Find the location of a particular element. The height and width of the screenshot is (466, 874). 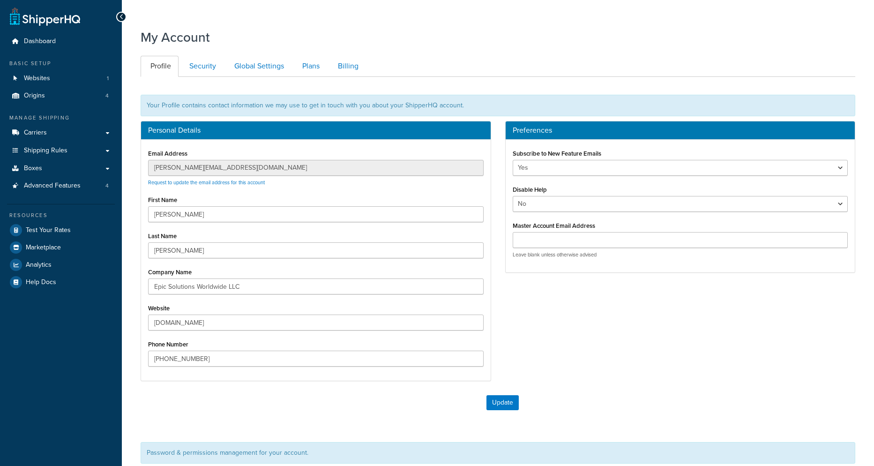

a: Websites 1 is located at coordinates (61, 78).